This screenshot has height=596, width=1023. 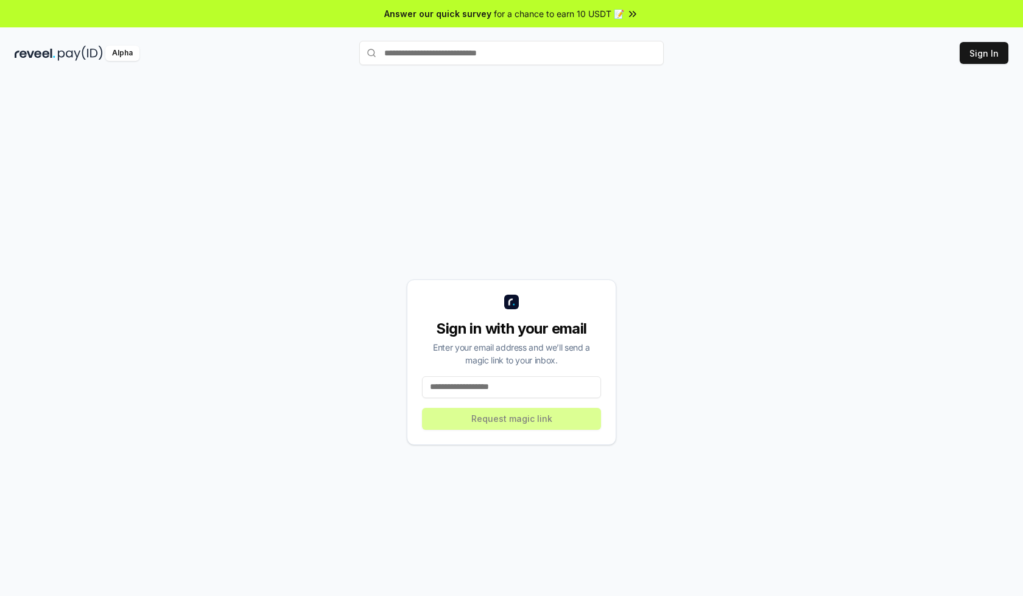 I want to click on button: Sign In, so click(x=984, y=53).